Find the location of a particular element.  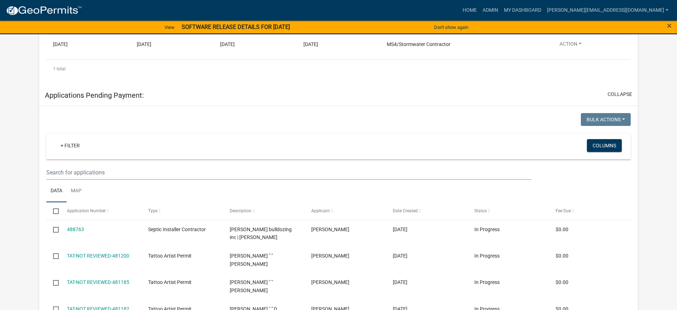

datatable-header-cell: Type is located at coordinates (182, 211).